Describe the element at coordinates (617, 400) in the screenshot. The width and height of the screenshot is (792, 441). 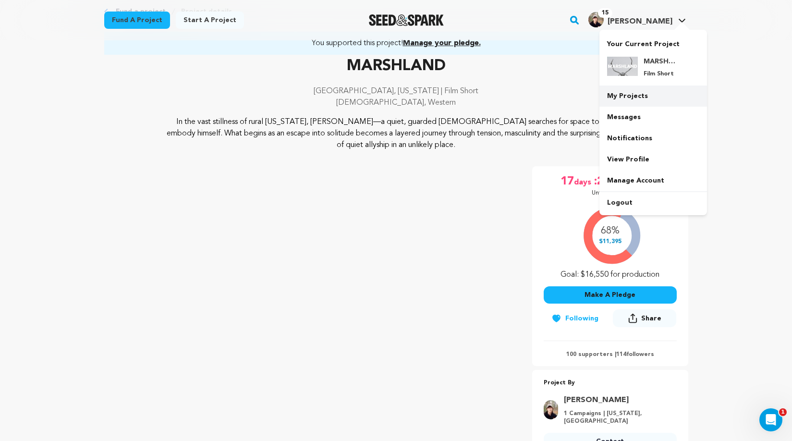
I see `a: Goto Ray Chambers profile` at that location.